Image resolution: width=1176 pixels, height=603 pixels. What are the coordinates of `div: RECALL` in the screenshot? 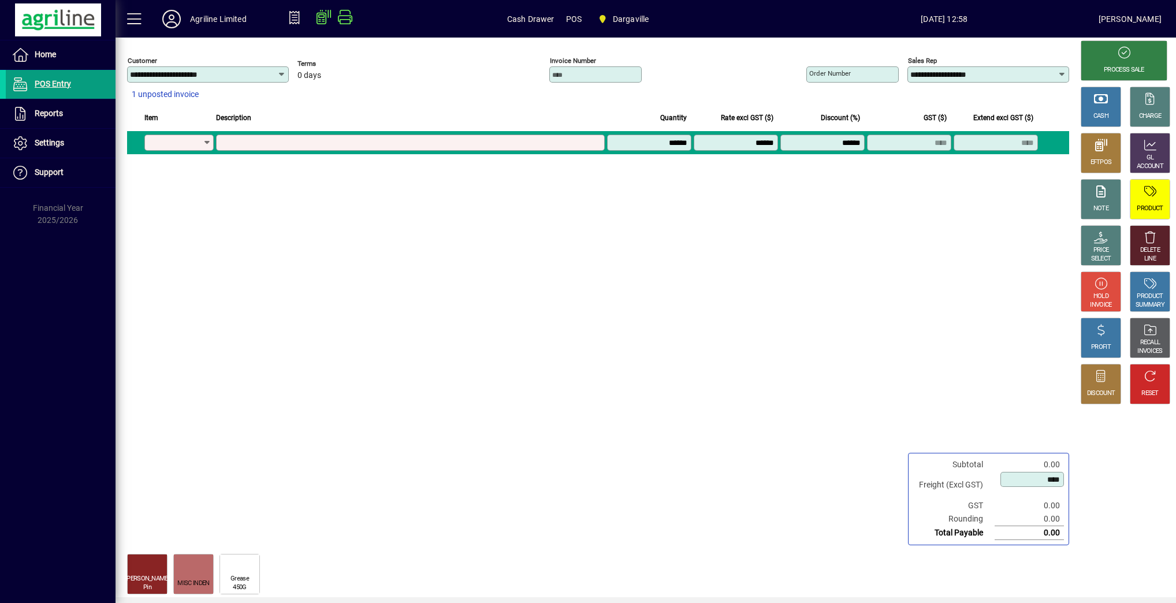 It's located at (1150, 342).